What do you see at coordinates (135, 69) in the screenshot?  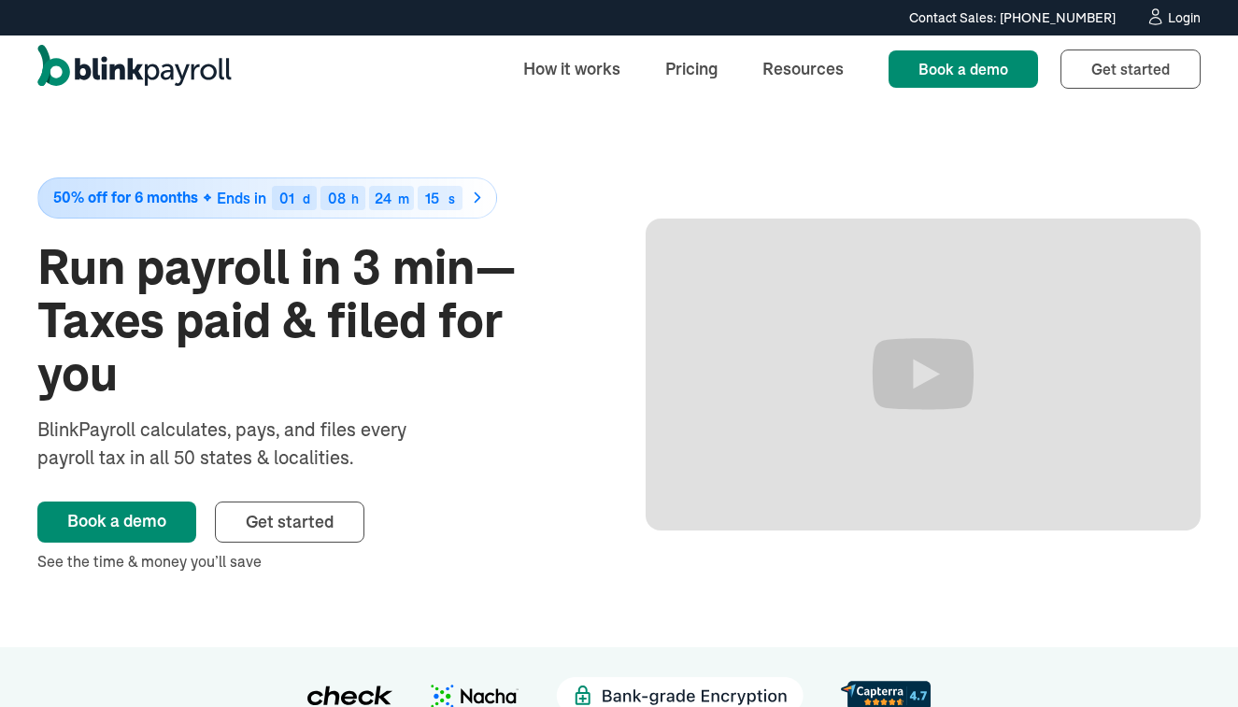 I see `a: home` at bounding box center [135, 69].